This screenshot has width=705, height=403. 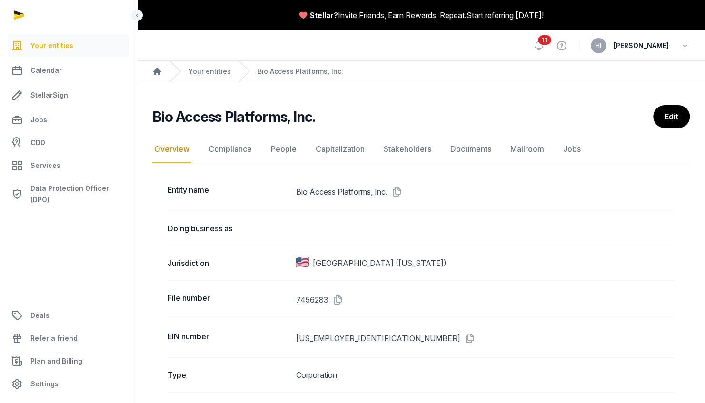 I want to click on a: Documents, so click(x=471, y=150).